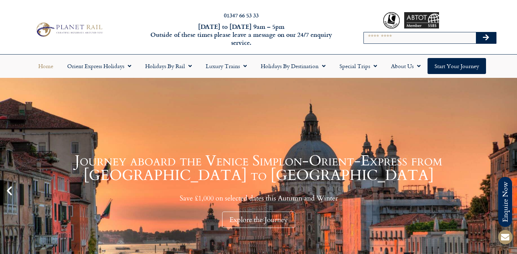 This screenshot has width=517, height=254. What do you see at coordinates (258, 66) in the screenshot?
I see `nav: Menu` at bounding box center [258, 66].